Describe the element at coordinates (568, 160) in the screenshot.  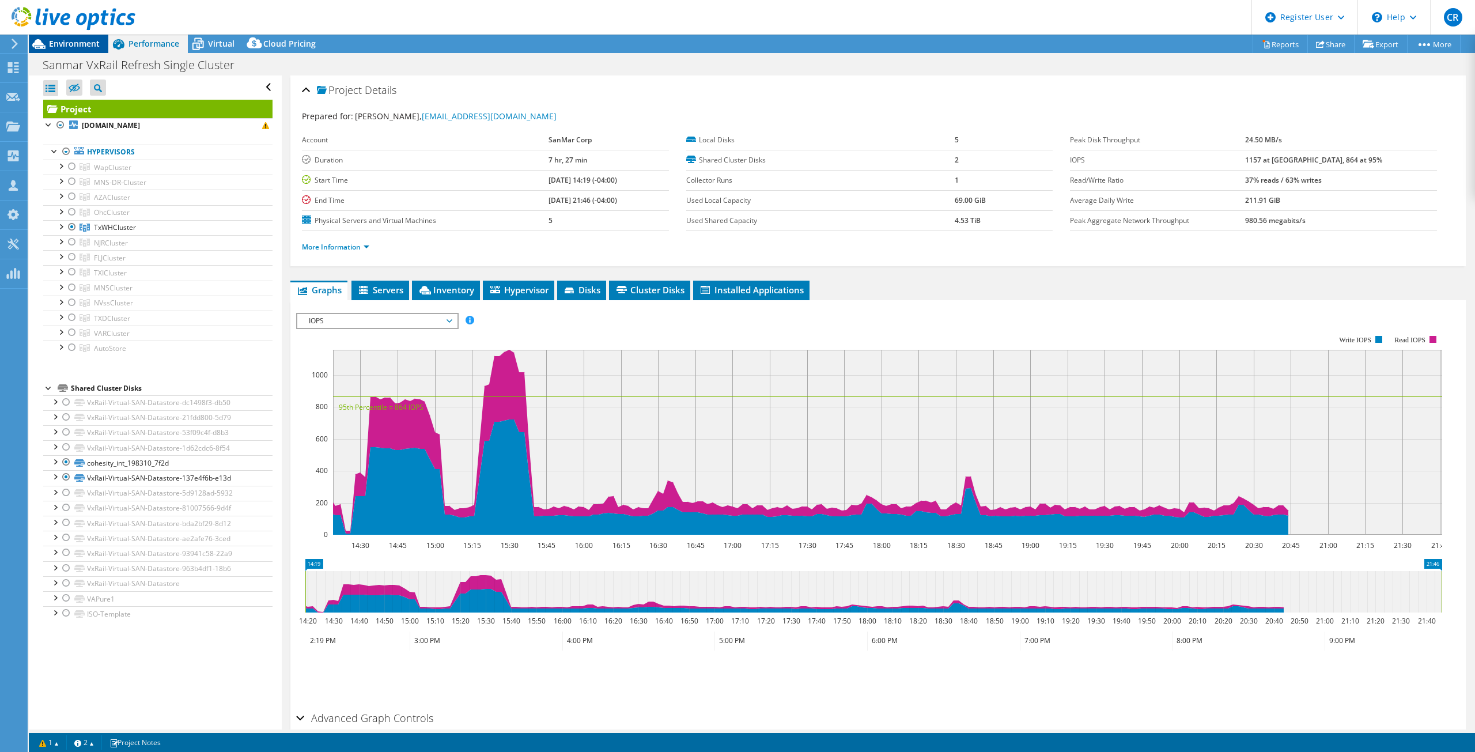
I see `b: 7 hr, 27 min` at that location.